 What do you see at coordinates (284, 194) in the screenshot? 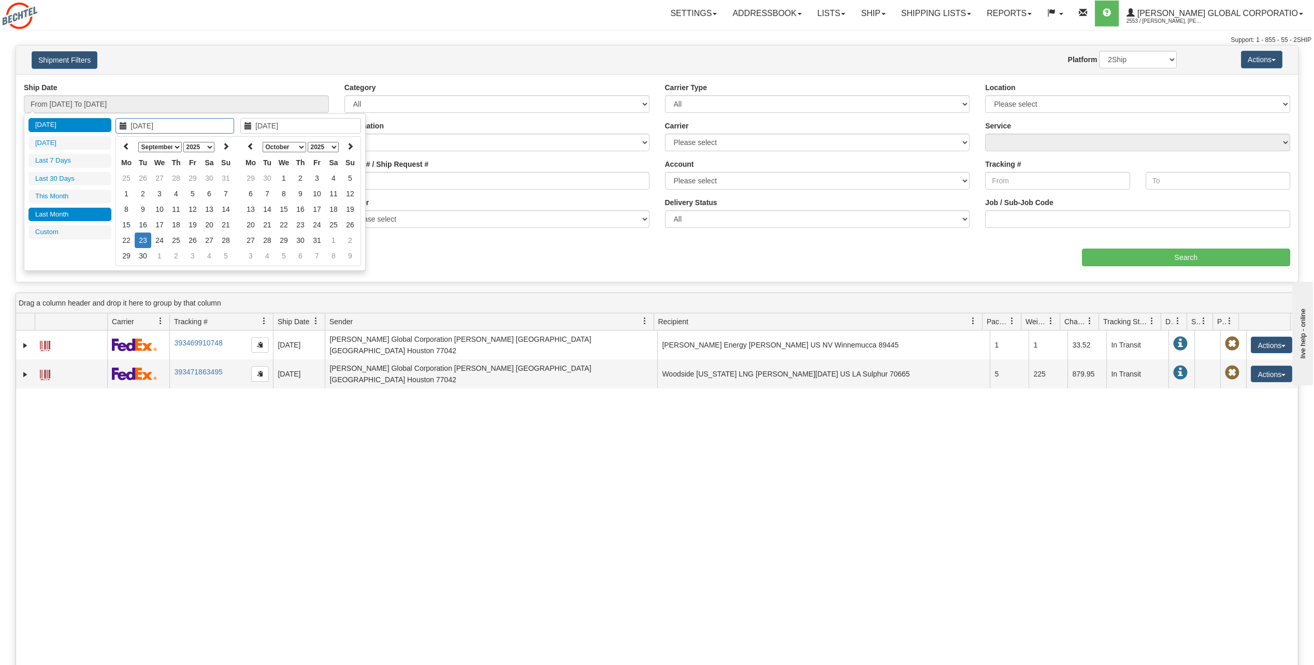
I see `td: 8` at bounding box center [284, 194].